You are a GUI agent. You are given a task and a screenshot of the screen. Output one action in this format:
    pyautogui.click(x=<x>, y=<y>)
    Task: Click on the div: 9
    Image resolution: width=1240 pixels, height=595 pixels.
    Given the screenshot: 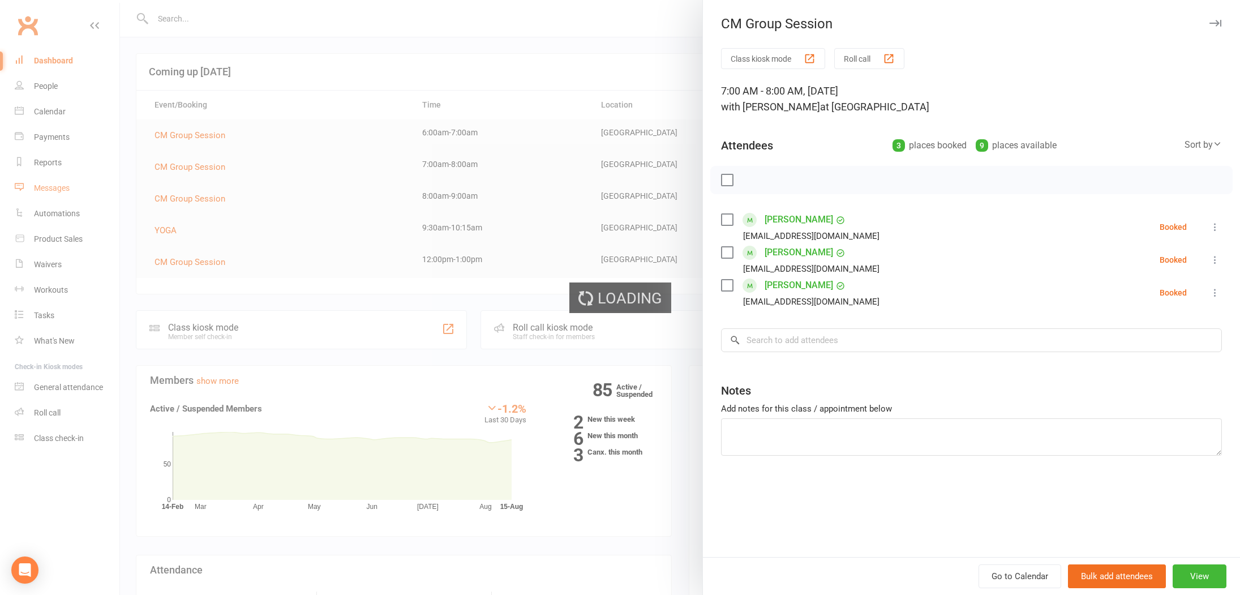 What is the action you would take?
    pyautogui.click(x=982, y=145)
    